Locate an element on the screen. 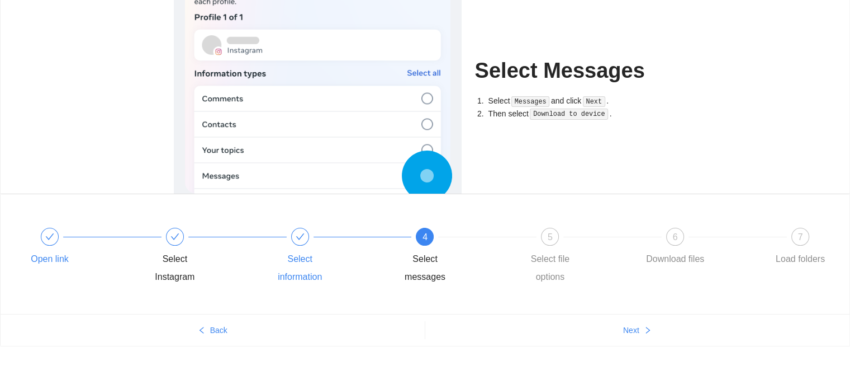 The width and height of the screenshot is (850, 389). li: Select and click . is located at coordinates (581, 101).